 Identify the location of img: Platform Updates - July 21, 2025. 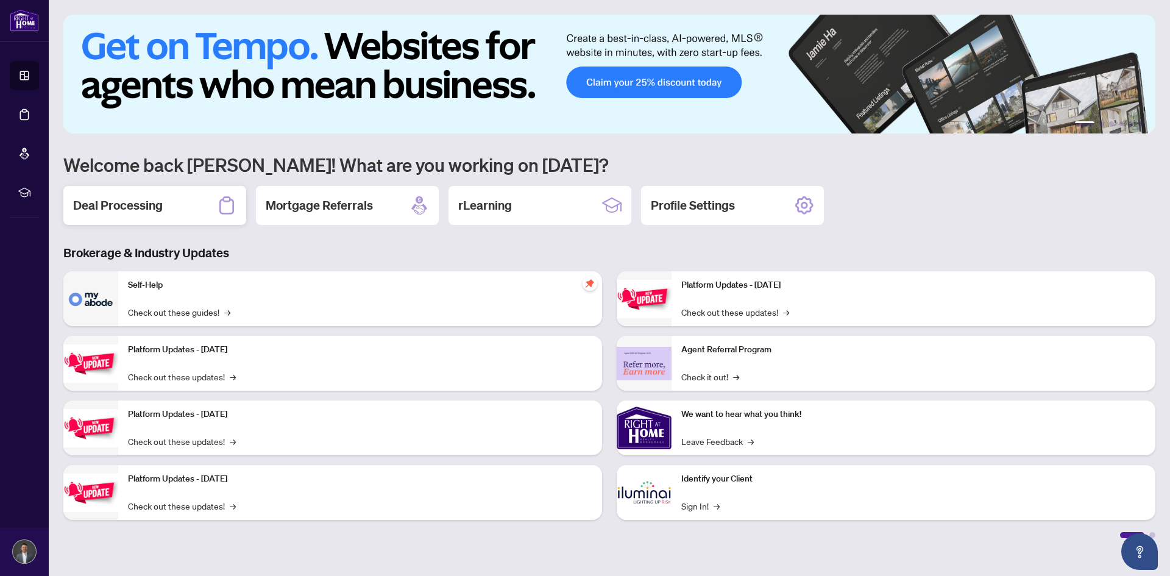
(91, 428).